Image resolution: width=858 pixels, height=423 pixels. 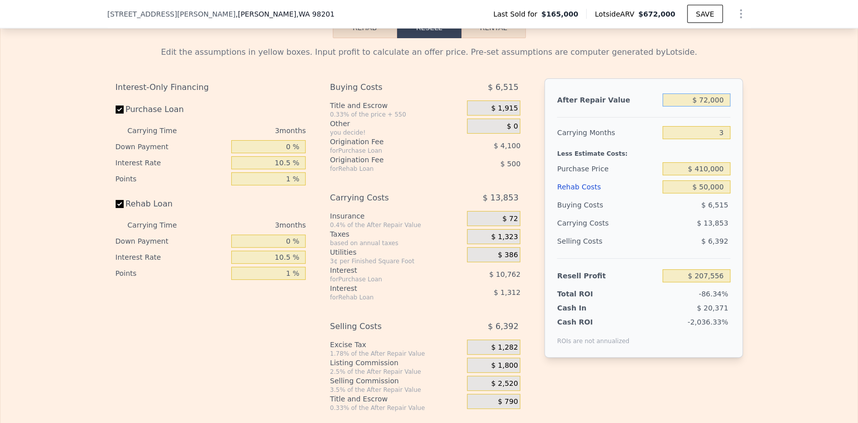 I want to click on div: 1.78% of the After Repair Value, so click(x=396, y=354).